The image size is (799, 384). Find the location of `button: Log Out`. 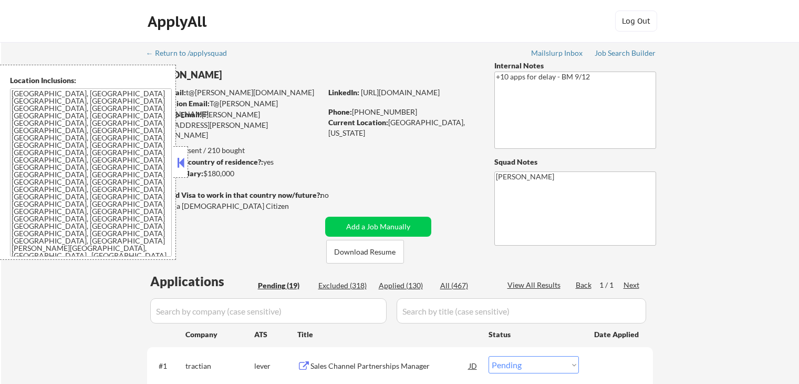

button: Log Out is located at coordinates (636, 21).